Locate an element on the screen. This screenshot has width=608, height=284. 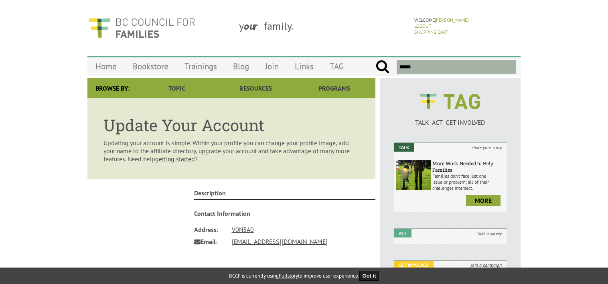
input: Submit is located at coordinates (382, 67).